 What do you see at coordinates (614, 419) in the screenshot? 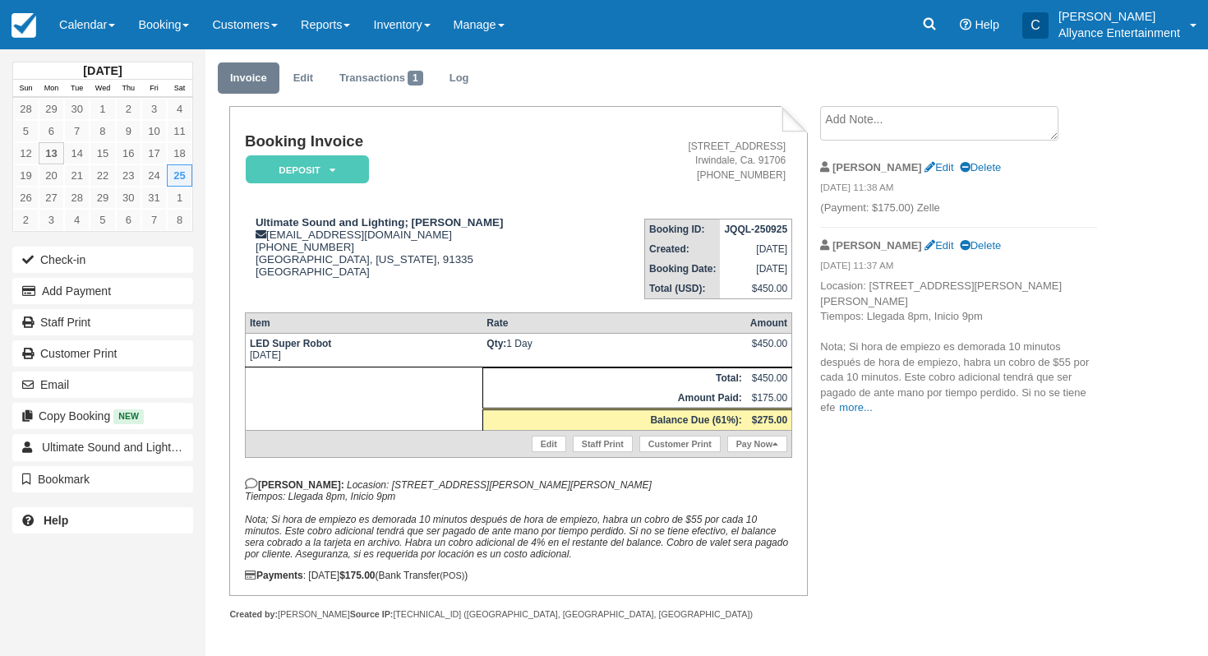
I see `th: Balance Due (61%):` at bounding box center [614, 419].